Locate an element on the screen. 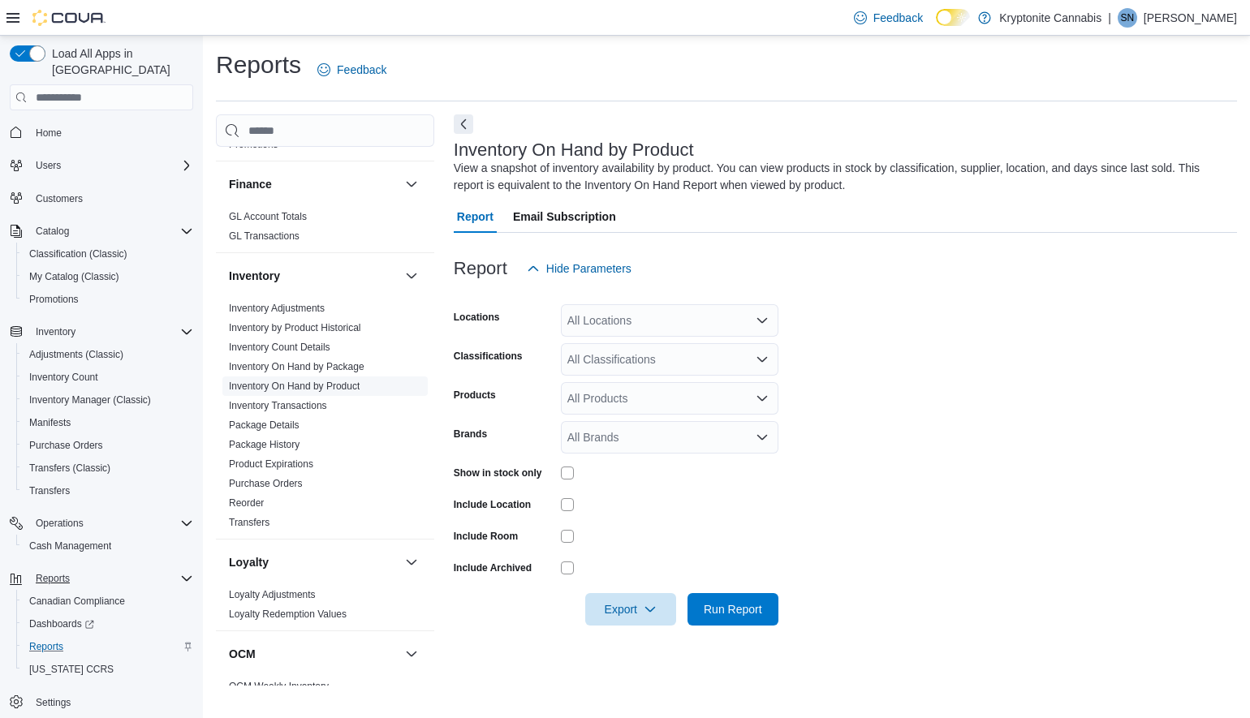 Image resolution: width=1250 pixels, height=718 pixels. button: Classification (Classic) is located at coordinates (108, 254).